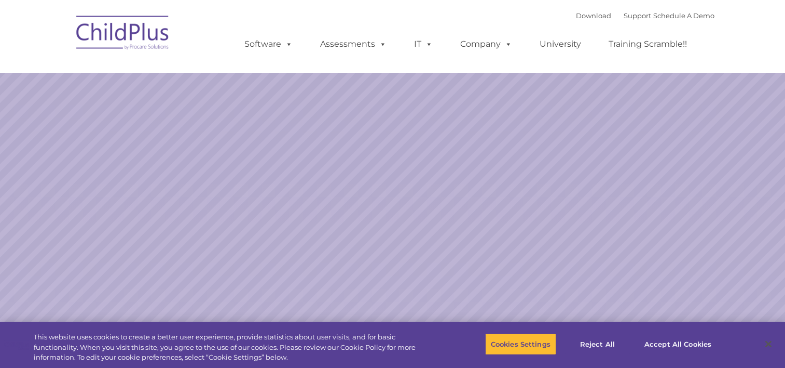  Describe the element at coordinates (521, 344) in the screenshot. I see `button: Cookies Settings` at that location.